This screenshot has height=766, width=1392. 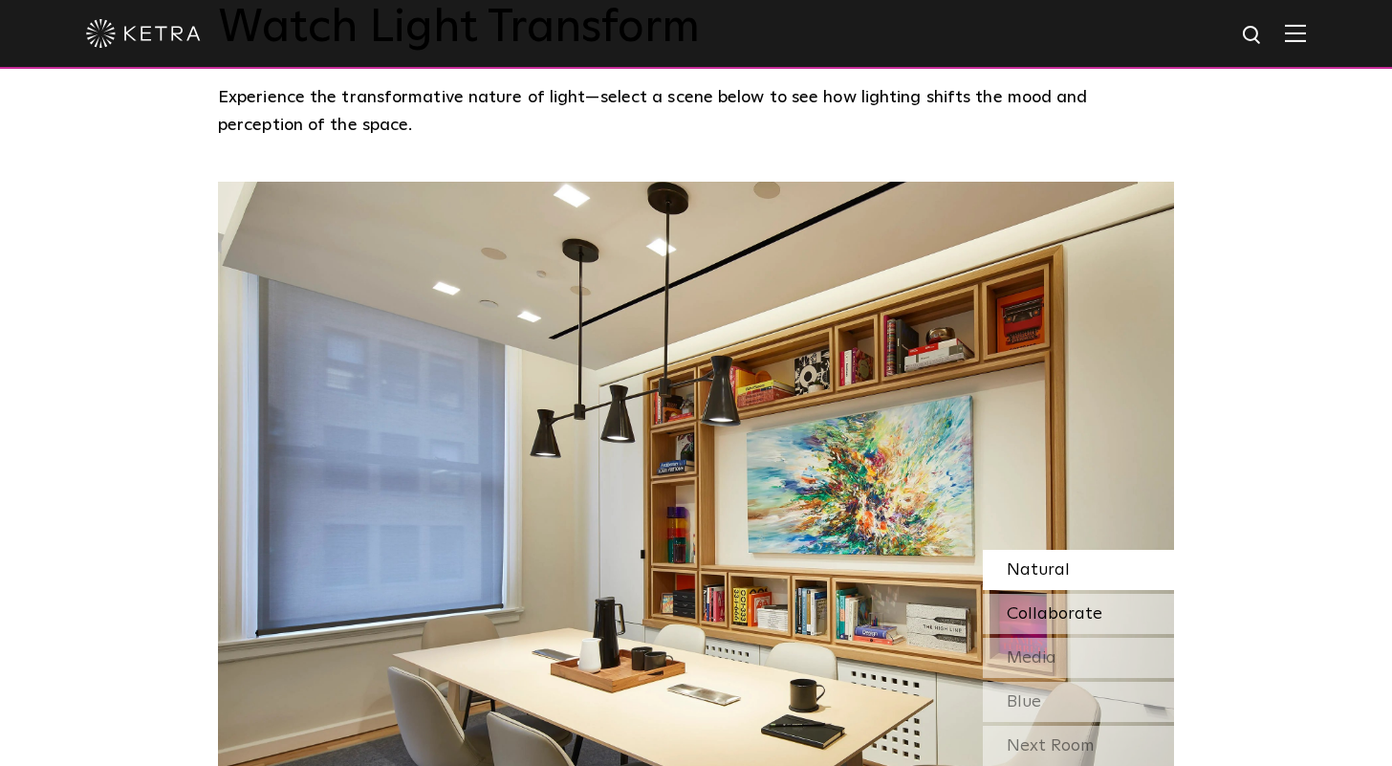 What do you see at coordinates (1078, 745) in the screenshot?
I see `div: Next Room` at bounding box center [1078, 745].